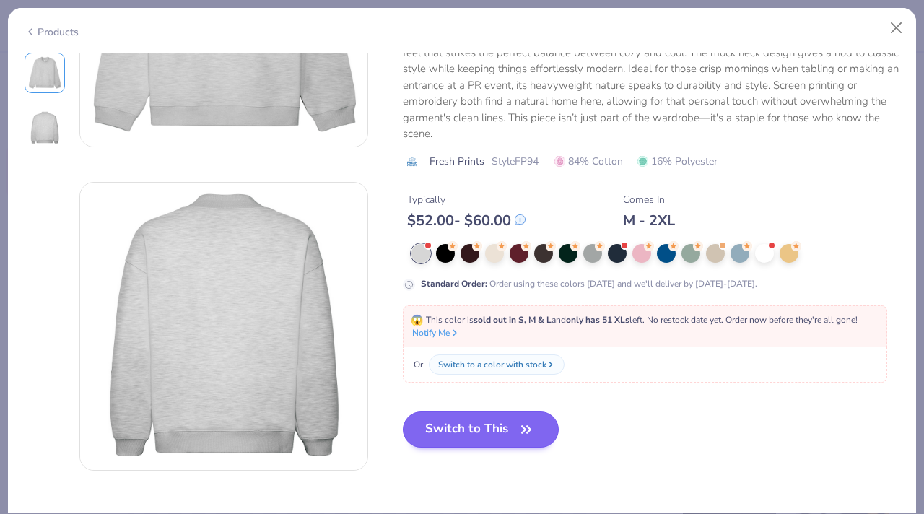 This screenshot has width=924, height=514. What do you see at coordinates (896, 28) in the screenshot?
I see `button: Close` at bounding box center [896, 28].